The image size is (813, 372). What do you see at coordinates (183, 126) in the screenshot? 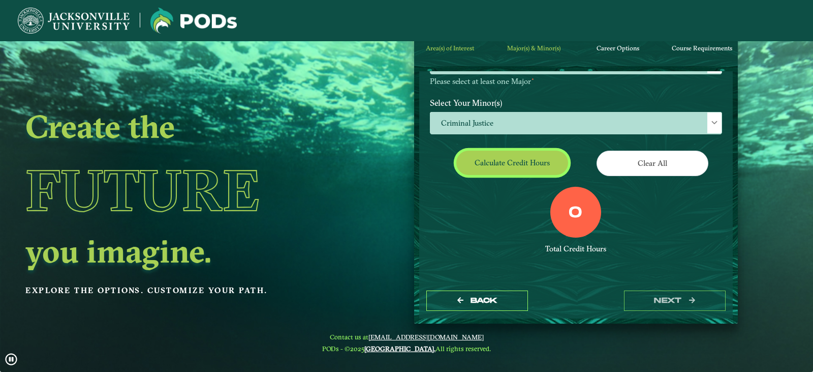
I see `h2: Create the` at bounding box center [183, 126].